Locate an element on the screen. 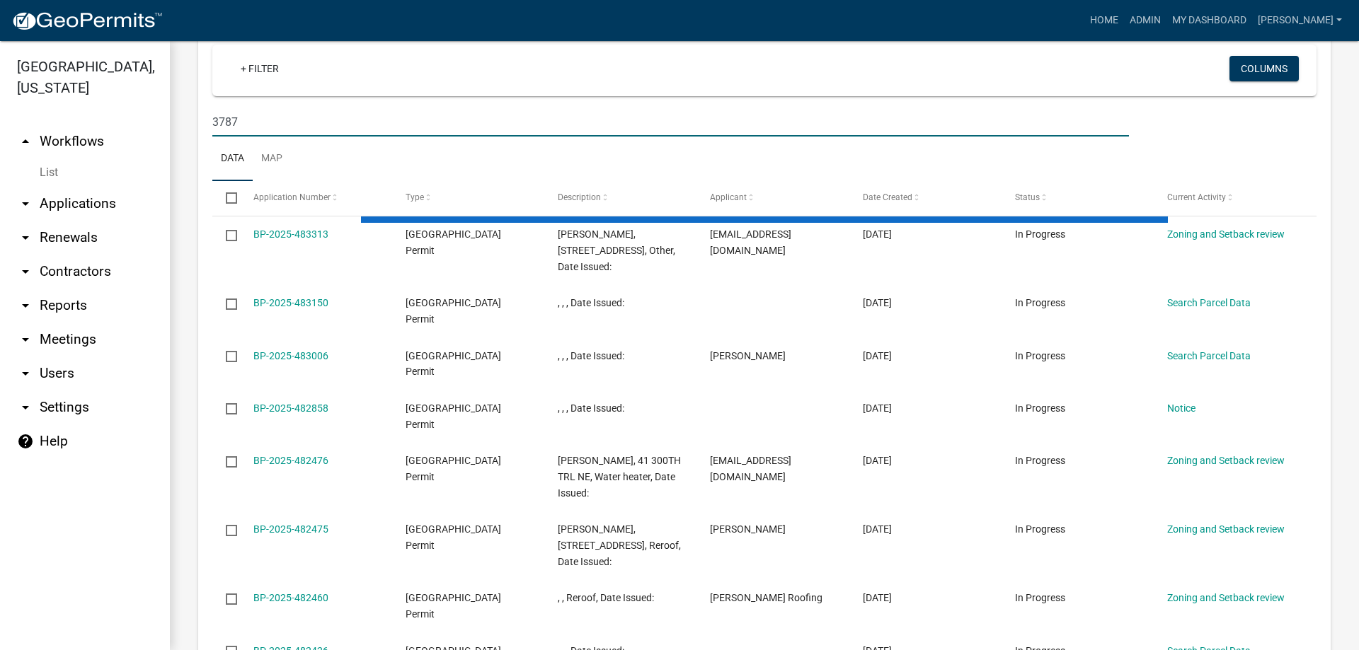 The image size is (1359, 650). span: Type is located at coordinates (415, 197).